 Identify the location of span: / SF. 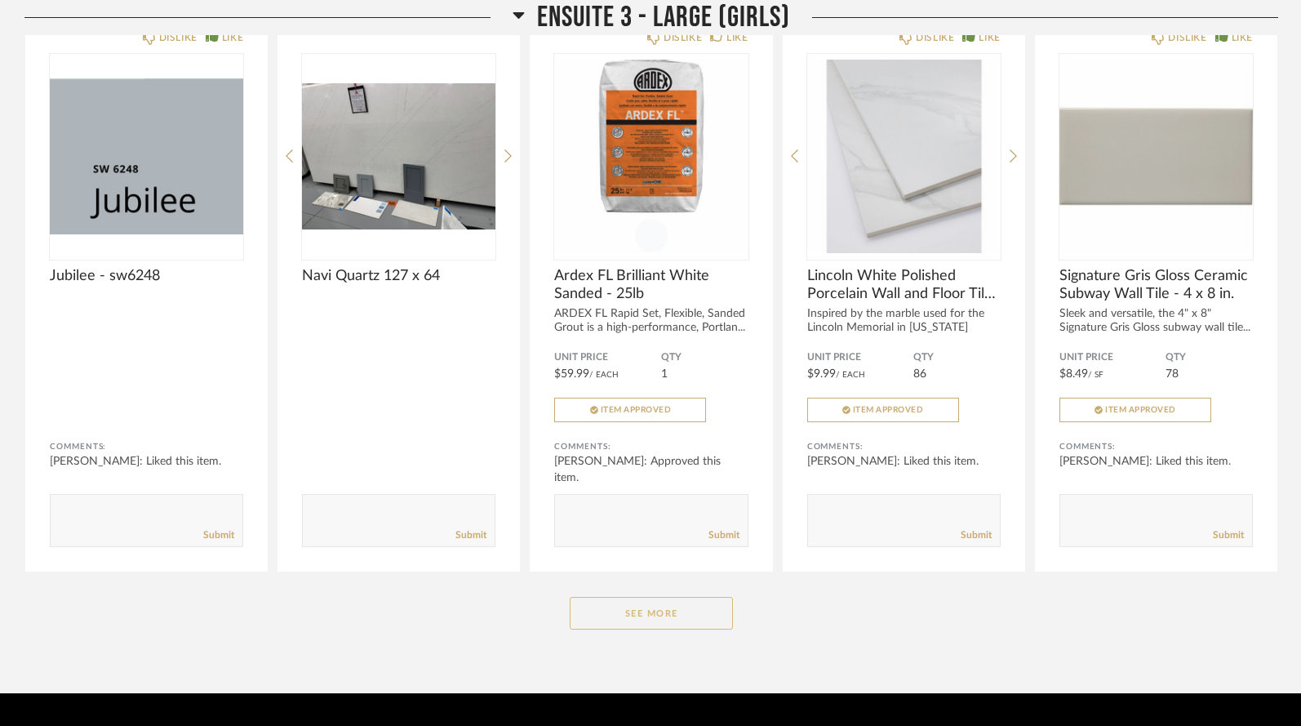
(1096, 375).